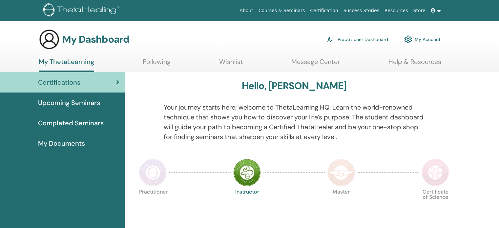  I want to click on span: Certifications, so click(59, 82).